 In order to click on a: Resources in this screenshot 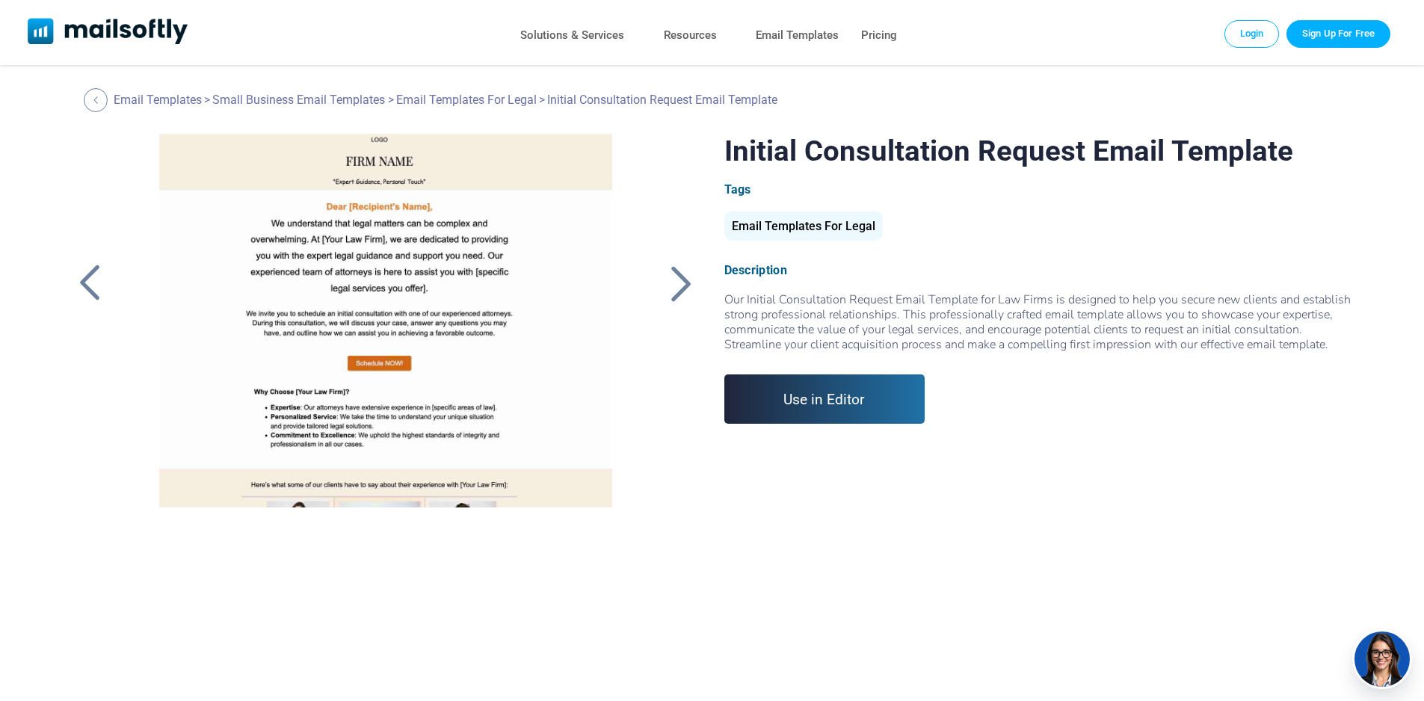, I will do `click(690, 35)`.